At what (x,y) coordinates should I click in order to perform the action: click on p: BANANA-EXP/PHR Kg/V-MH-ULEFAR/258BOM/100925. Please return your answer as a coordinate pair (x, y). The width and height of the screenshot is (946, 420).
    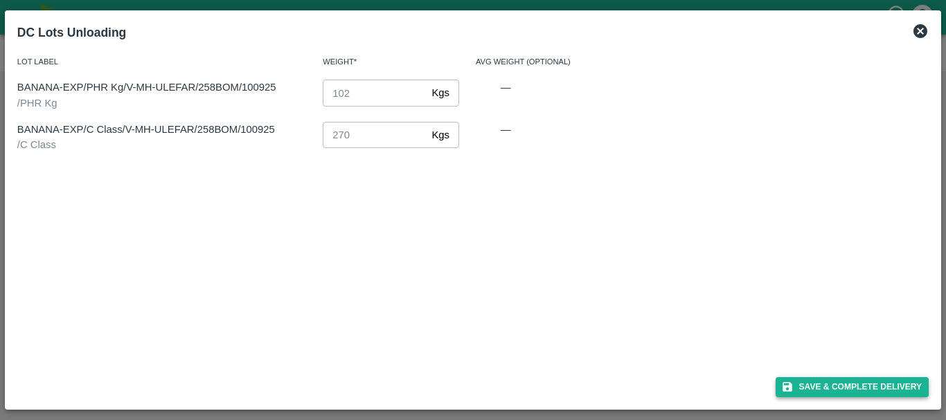
    Looking at the image, I should click on (161, 87).